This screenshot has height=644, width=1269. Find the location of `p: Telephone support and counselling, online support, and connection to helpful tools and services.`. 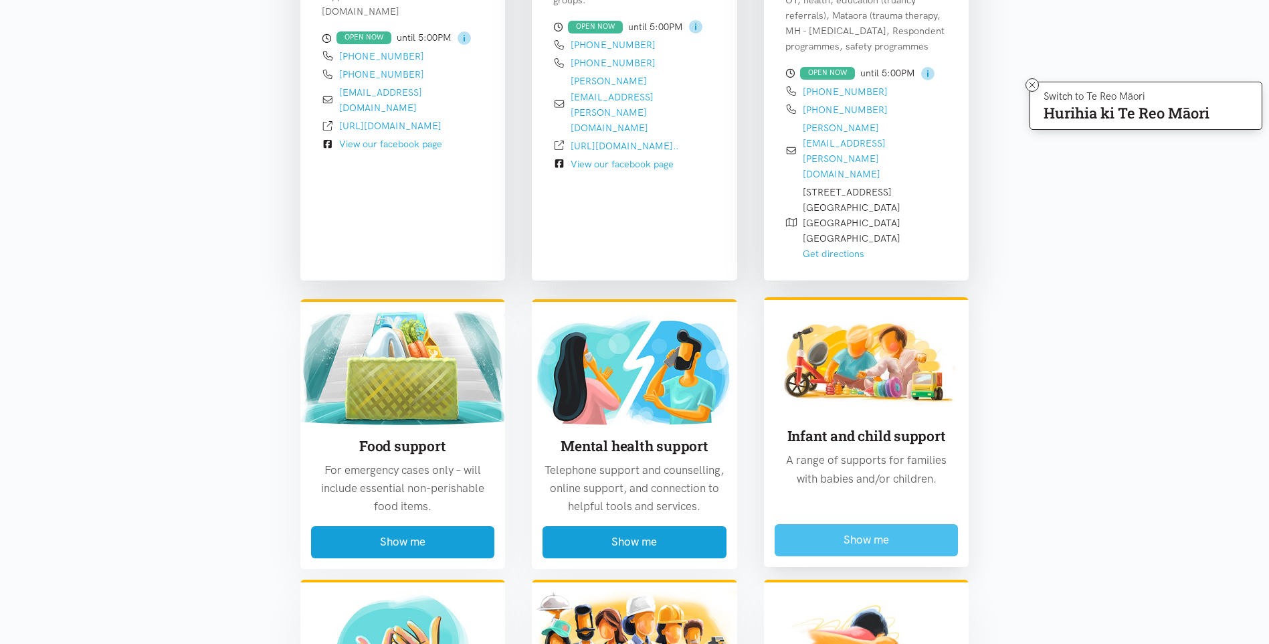

p: Telephone support and counselling, online support, and connection to helpful tools and services. is located at coordinates (634, 488).